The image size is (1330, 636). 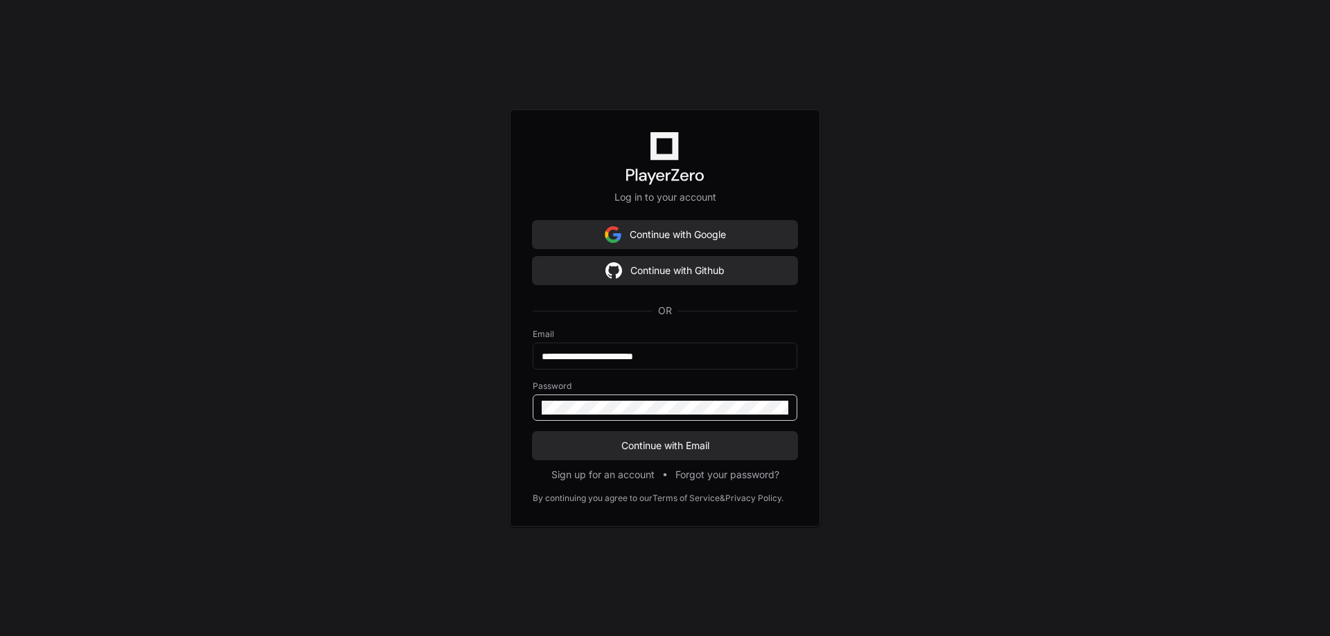 I want to click on a: Privacy Policy., so click(x=754, y=499).